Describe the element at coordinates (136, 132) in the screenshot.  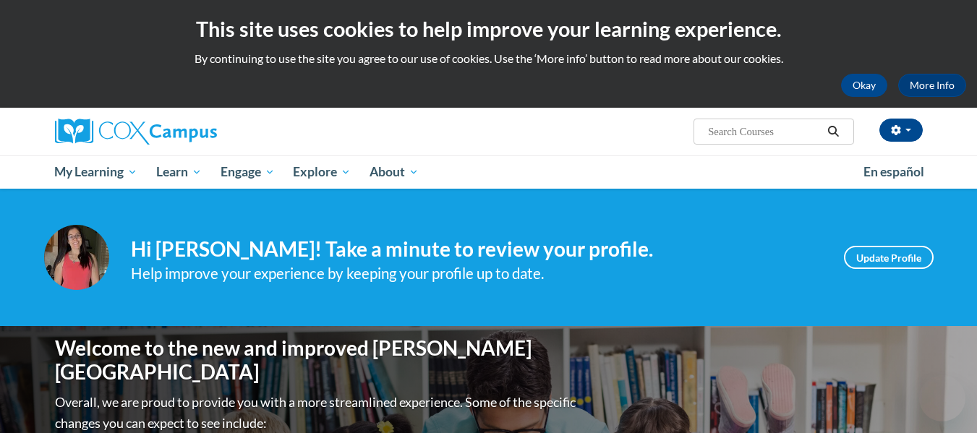
I see `img: Cox Campus` at that location.